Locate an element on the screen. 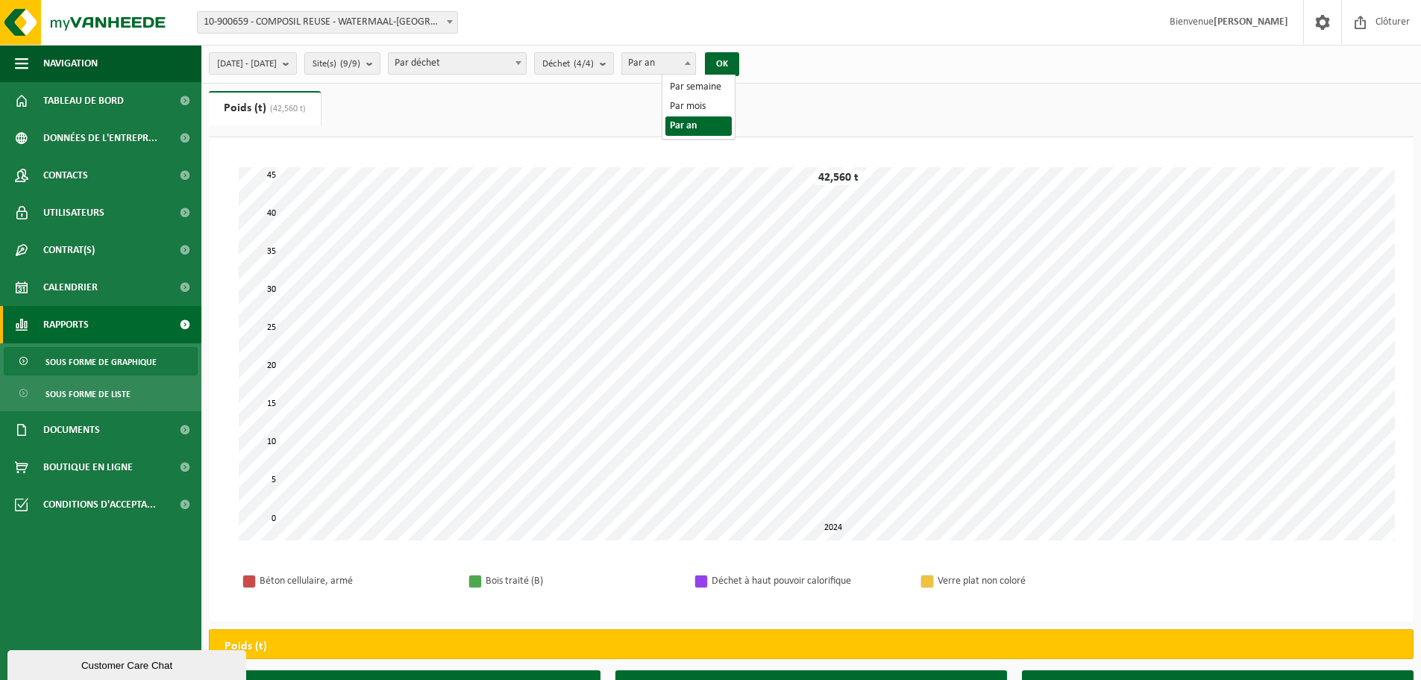  span: Boutique en ligne is located at coordinates (88, 467).